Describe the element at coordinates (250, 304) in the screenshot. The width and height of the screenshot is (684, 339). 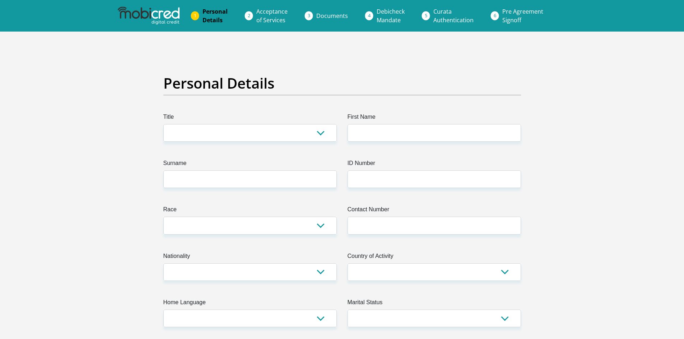
I see `label: Home Language` at that location.